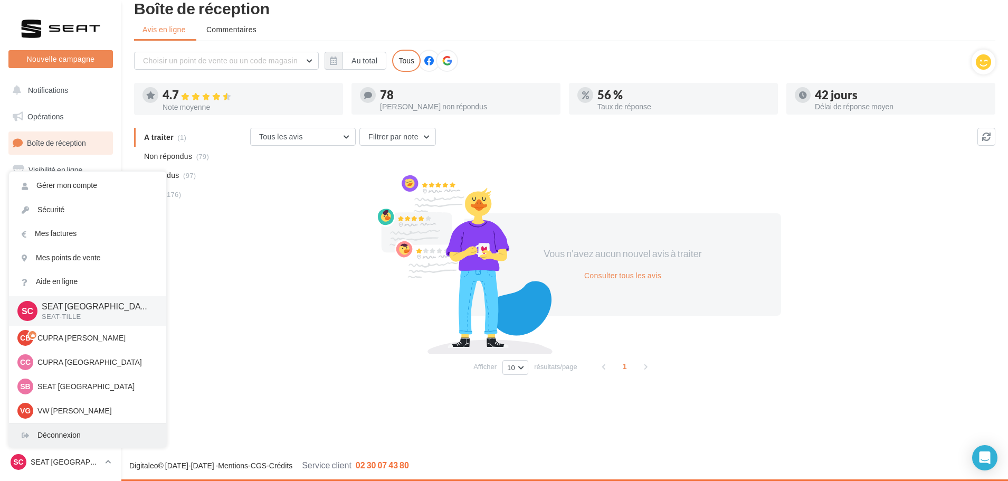 The width and height of the screenshot is (1008, 481). What do you see at coordinates (25, 411) in the screenshot?
I see `span: VG` at bounding box center [25, 411].